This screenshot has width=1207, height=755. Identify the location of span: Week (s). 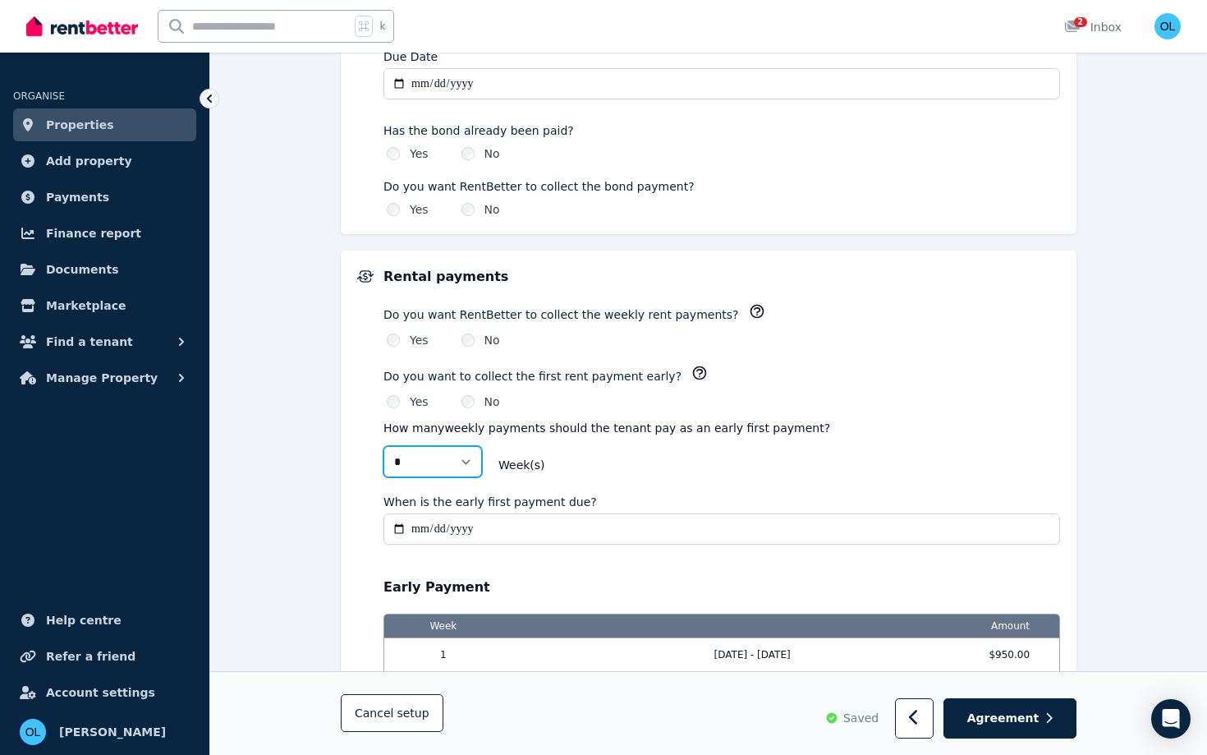
(779, 465).